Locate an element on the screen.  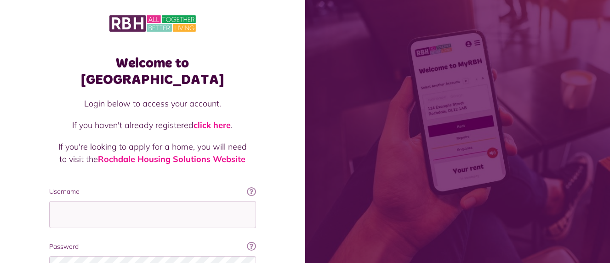
p: If you're looking to apply for a home, you will need to visit the is located at coordinates (153, 153).